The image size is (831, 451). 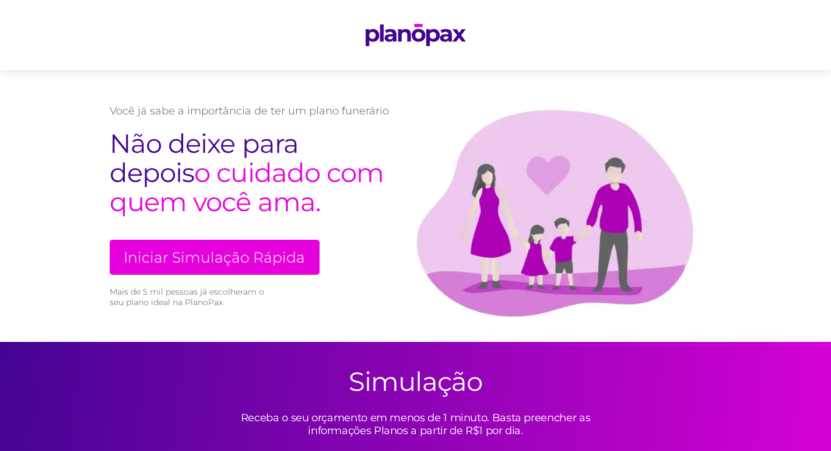 What do you see at coordinates (190, 297) in the screenshot?
I see `small: Mais de 5 mil pessoas já escolheram o seu plano ideal na PlanoPax` at bounding box center [190, 297].